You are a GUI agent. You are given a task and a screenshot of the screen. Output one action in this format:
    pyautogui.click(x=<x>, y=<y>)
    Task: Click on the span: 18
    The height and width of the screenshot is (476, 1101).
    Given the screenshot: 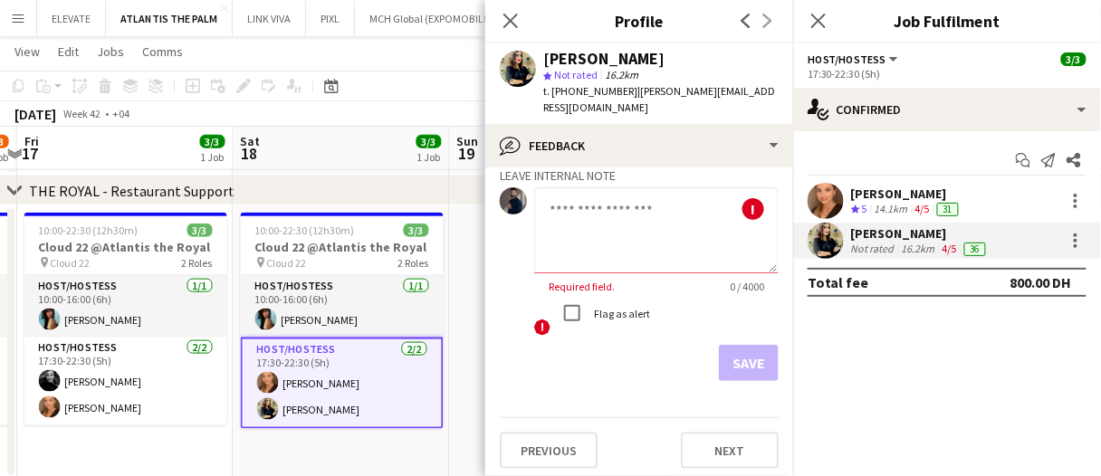 What is the action you would take?
    pyautogui.click(x=249, y=153)
    